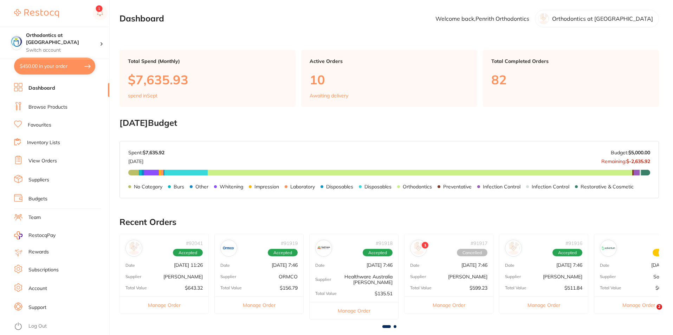 Image resolution: width=673 pixels, height=335 pixels. Describe the element at coordinates (574, 288) in the screenshot. I see `p: $511.84` at that location.